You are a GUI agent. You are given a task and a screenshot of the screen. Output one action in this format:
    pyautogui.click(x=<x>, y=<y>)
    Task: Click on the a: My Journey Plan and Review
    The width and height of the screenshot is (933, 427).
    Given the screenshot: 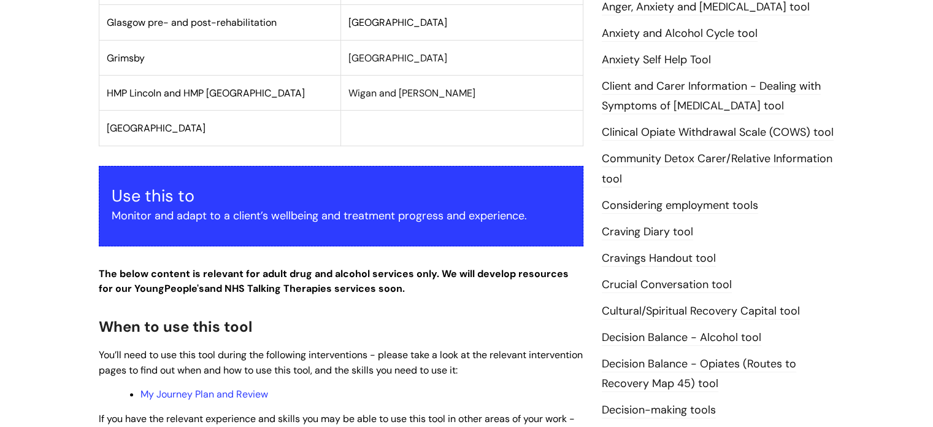 What is the action you would take?
    pyautogui.click(x=204, y=393)
    